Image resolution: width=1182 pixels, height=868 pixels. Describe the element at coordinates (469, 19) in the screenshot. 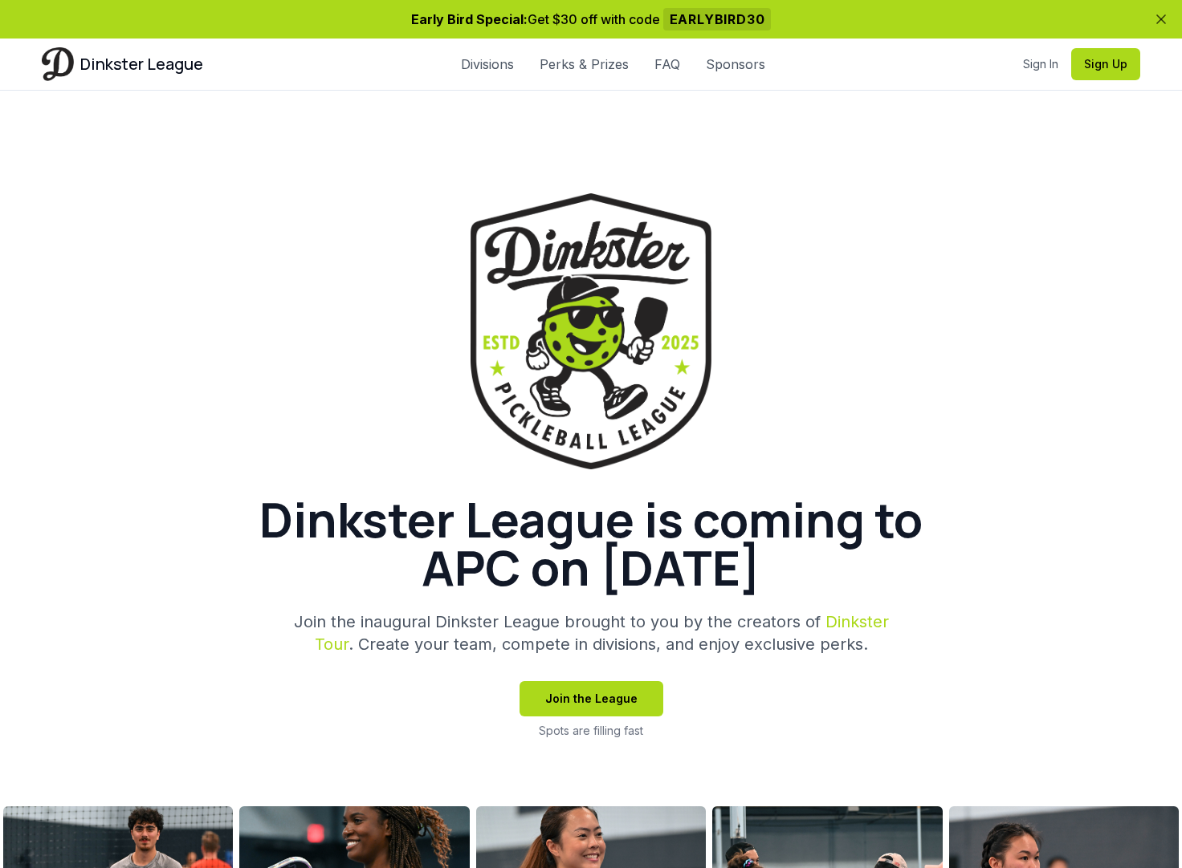

I see `span: Early Bird Special:` at that location.